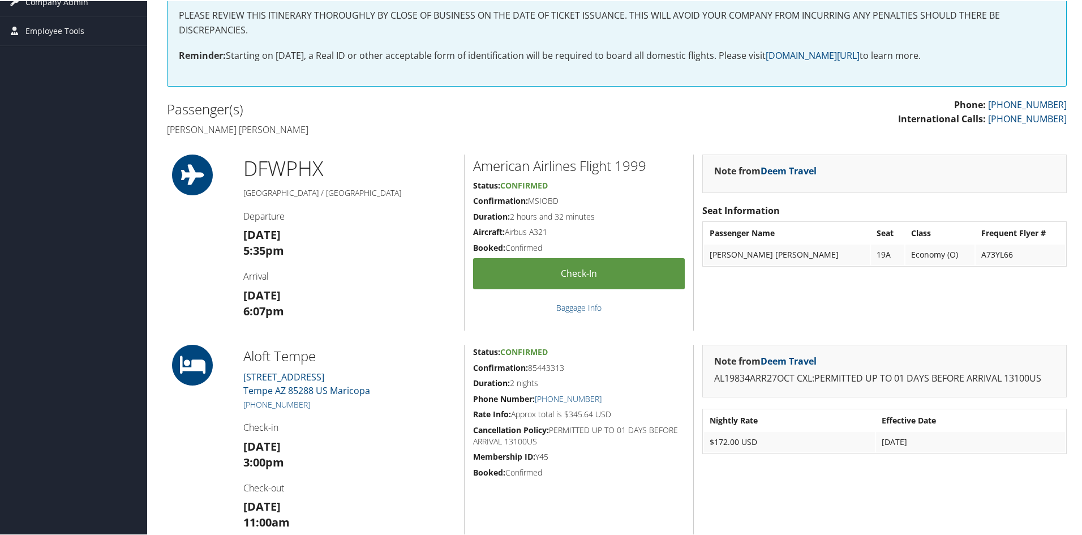 The width and height of the screenshot is (1082, 535). I want to click on p: PLEASE REVIEW THIS ITINERARY THOROUGHLY BY CLOSE OF BUSINESS ON THE DATE OF TICKET ISSUANCE. THIS..., so click(617, 22).